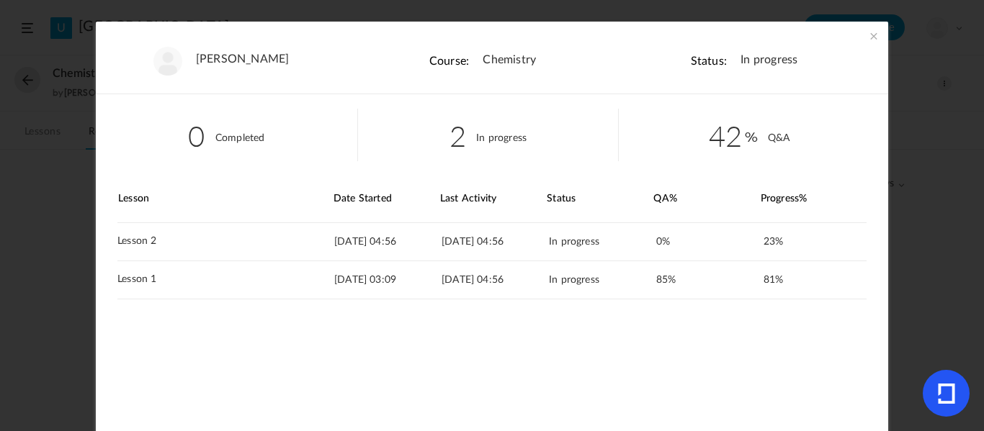 The width and height of the screenshot is (984, 431). Describe the element at coordinates (196, 135) in the screenshot. I see `span: 0` at that location.